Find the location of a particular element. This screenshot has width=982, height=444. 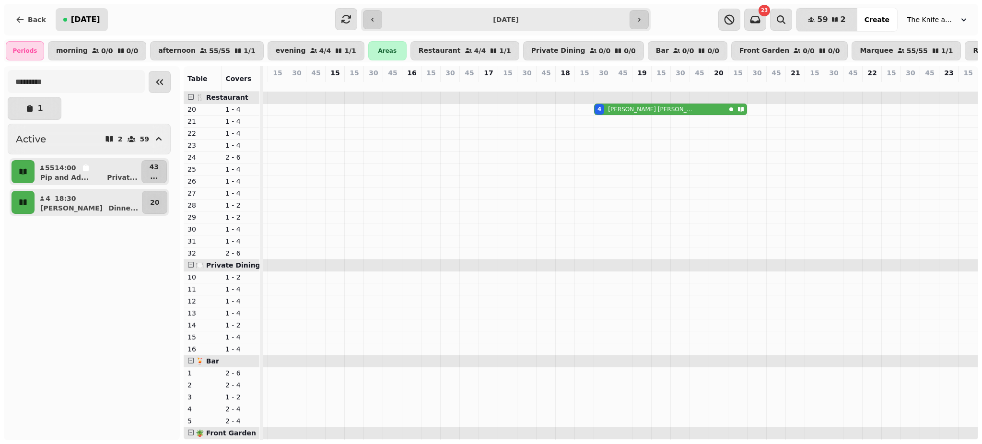

div: Areas is located at coordinates (387, 51).